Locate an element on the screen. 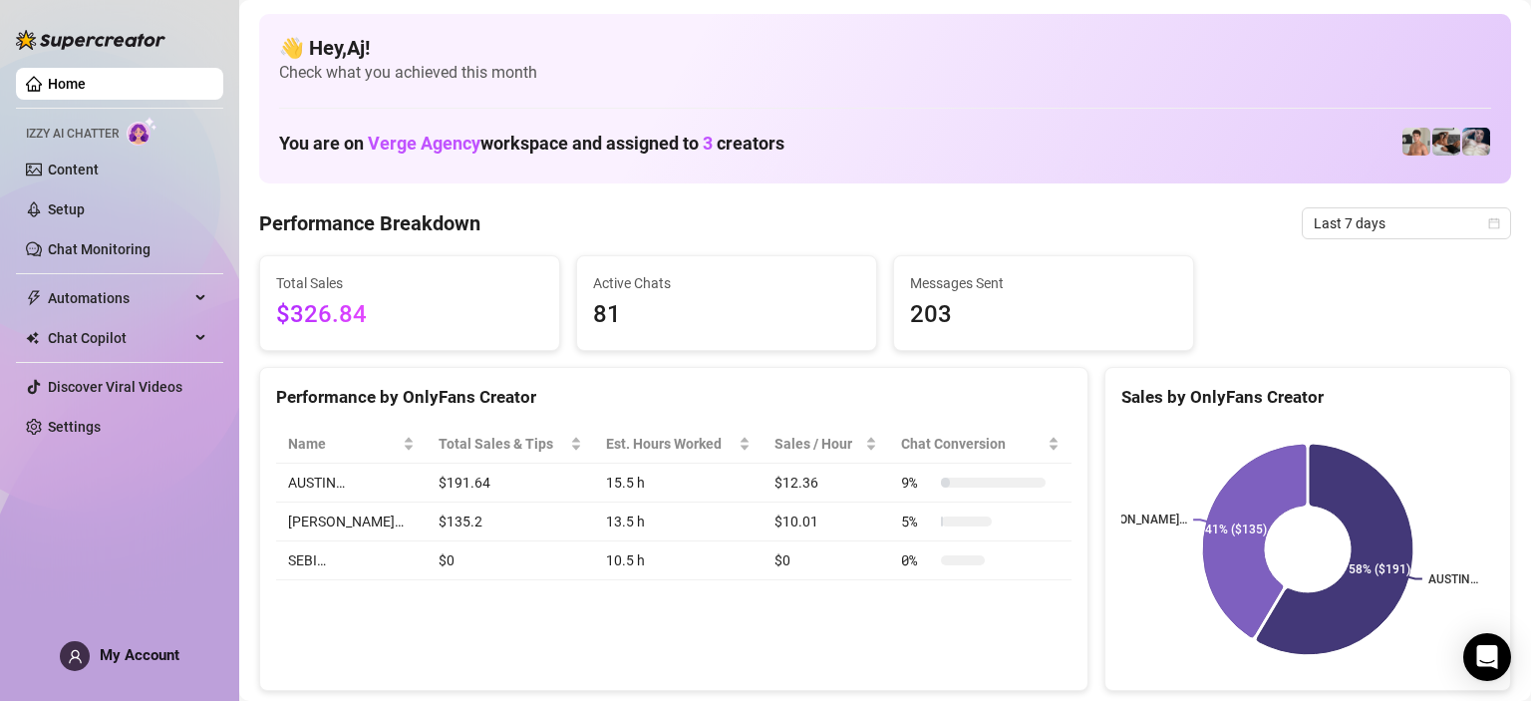 The image size is (1531, 701). span: Verge Agency is located at coordinates (424, 143).